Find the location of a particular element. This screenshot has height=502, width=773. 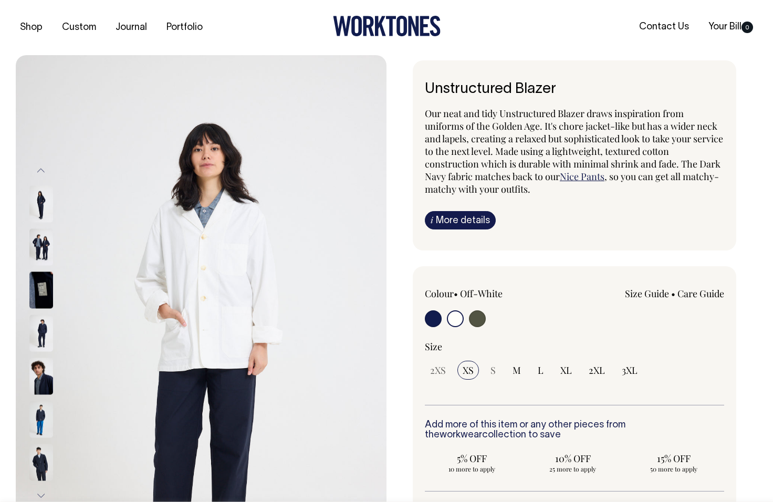

span: L is located at coordinates (540, 370).